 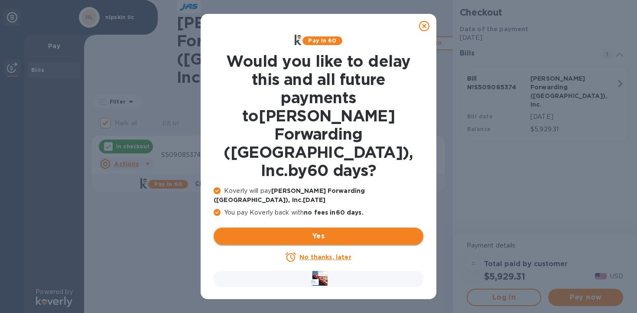 I want to click on b: no fees in 60 days ., so click(x=333, y=212).